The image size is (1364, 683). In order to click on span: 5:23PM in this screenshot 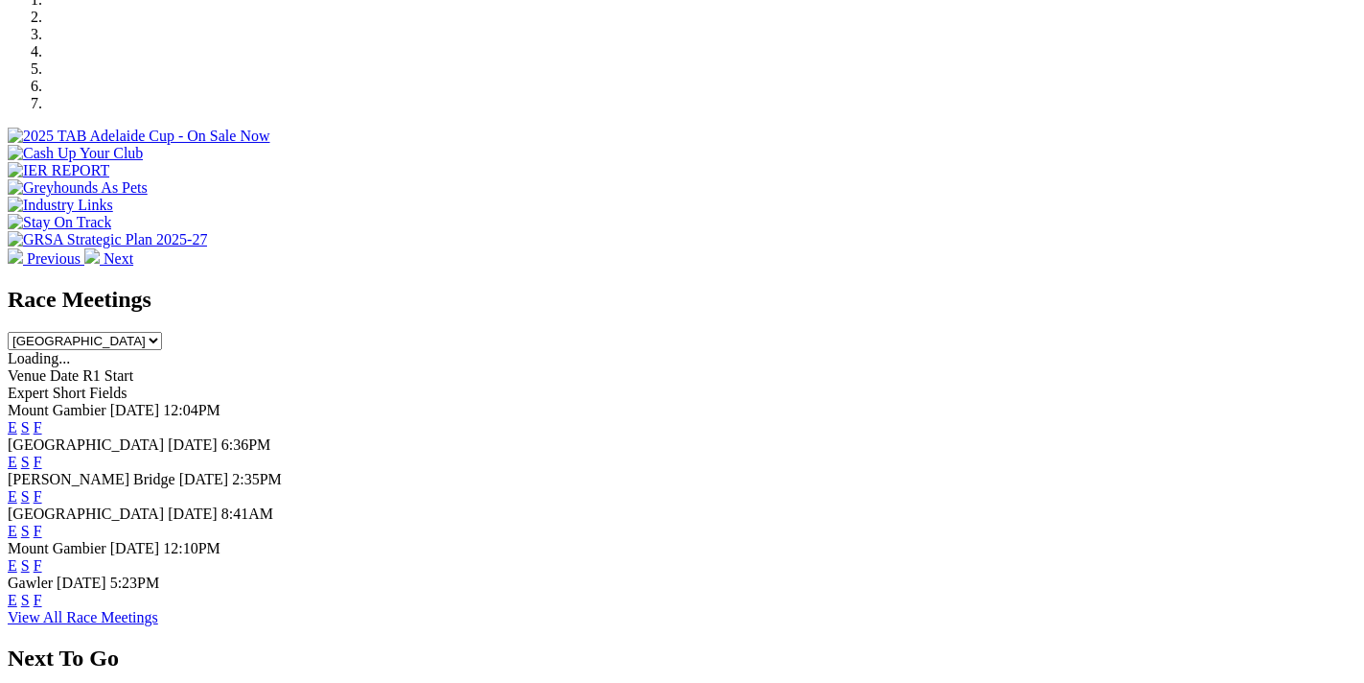, I will do `click(135, 582)`.